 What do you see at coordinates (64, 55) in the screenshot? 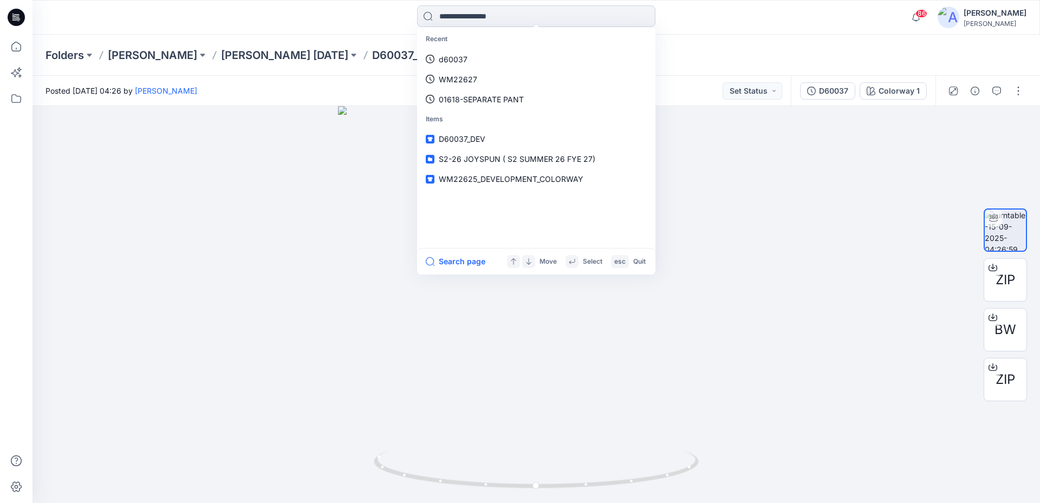
I see `a: Folders` at bounding box center [64, 55].